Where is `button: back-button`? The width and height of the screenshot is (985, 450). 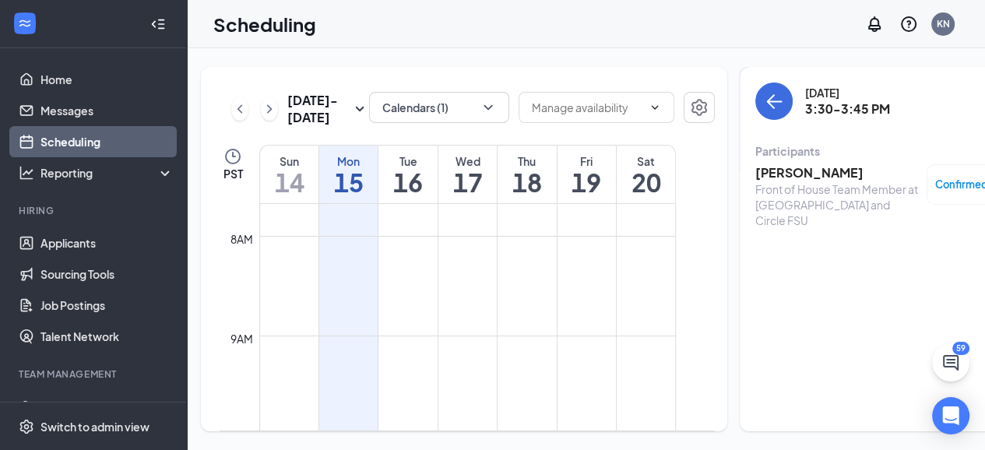 button: back-button is located at coordinates (774, 101).